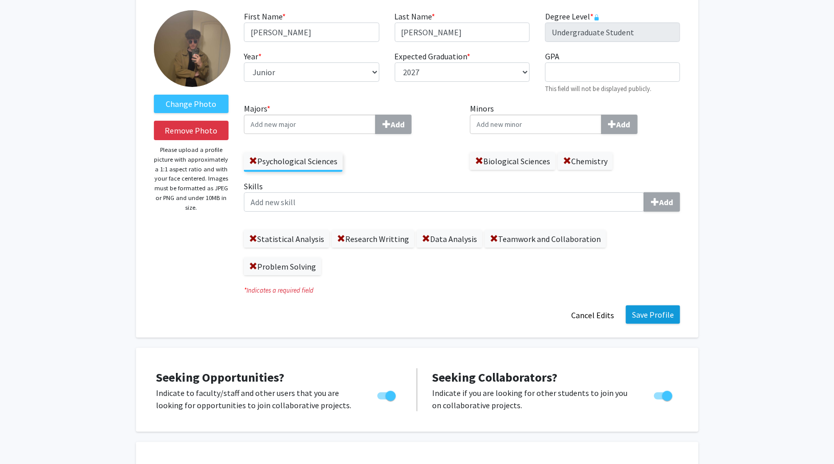 This screenshot has height=464, width=834. Describe the element at coordinates (192, 49) in the screenshot. I see `img: Profile Picture` at that location.